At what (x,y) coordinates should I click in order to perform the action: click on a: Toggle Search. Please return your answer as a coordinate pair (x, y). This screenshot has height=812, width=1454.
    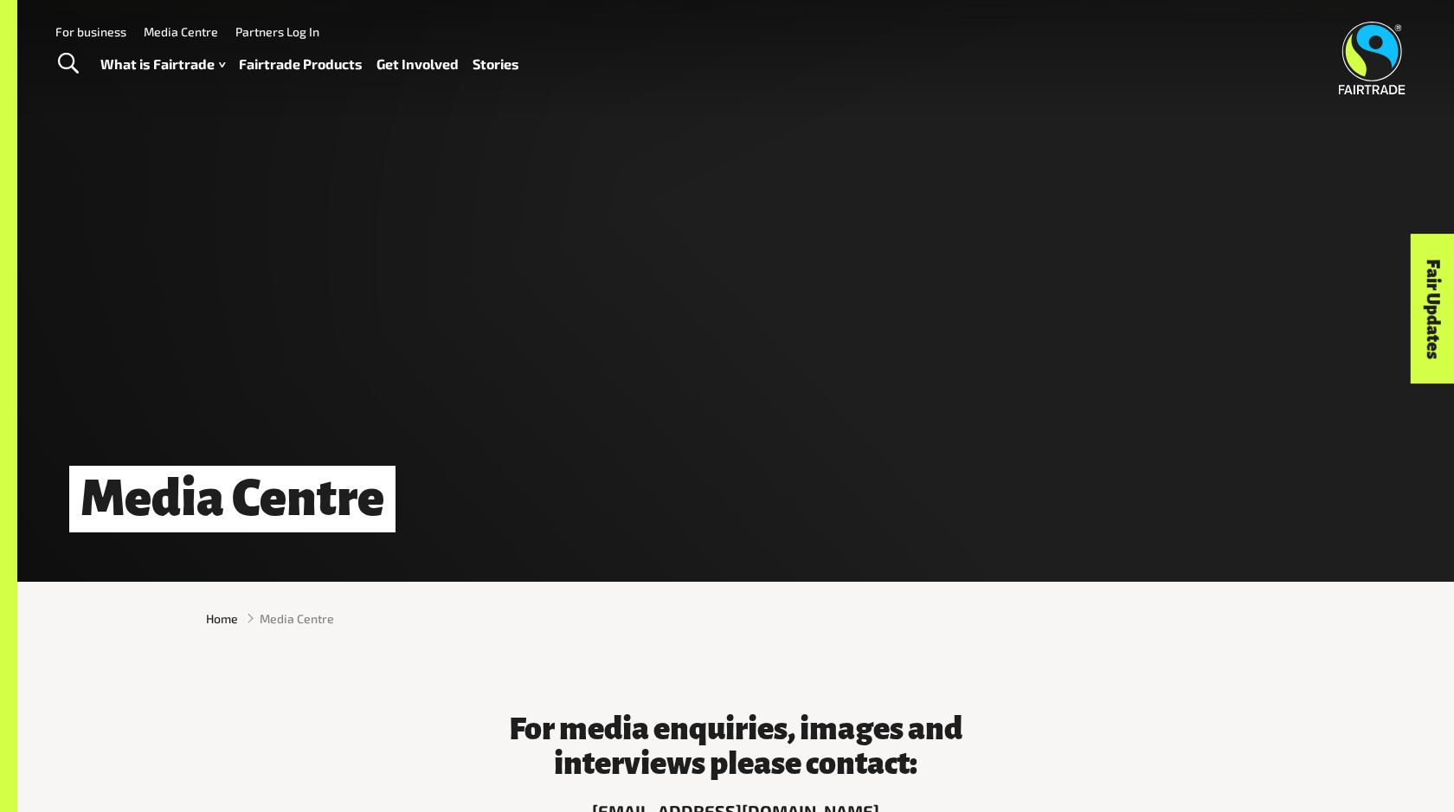
    Looking at the image, I should click on (68, 64).